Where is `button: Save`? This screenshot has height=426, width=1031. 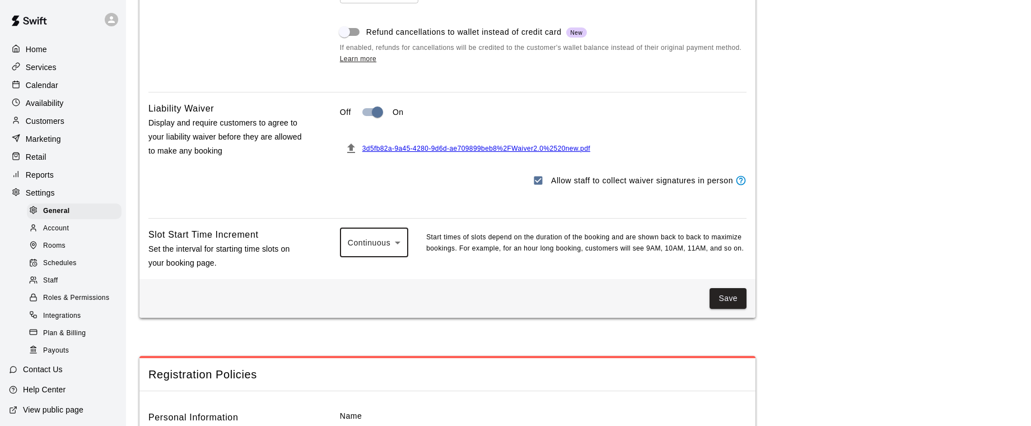 button: Save is located at coordinates (728, 298).